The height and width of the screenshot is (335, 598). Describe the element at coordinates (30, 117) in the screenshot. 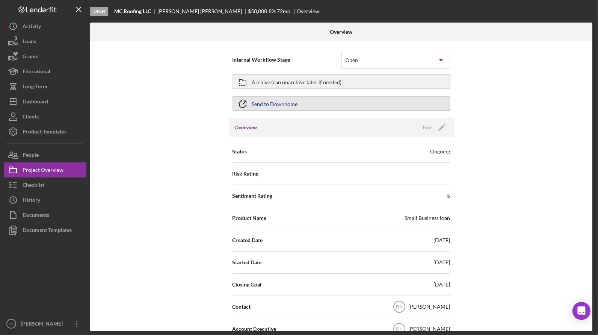

I see `div: Clients` at that location.